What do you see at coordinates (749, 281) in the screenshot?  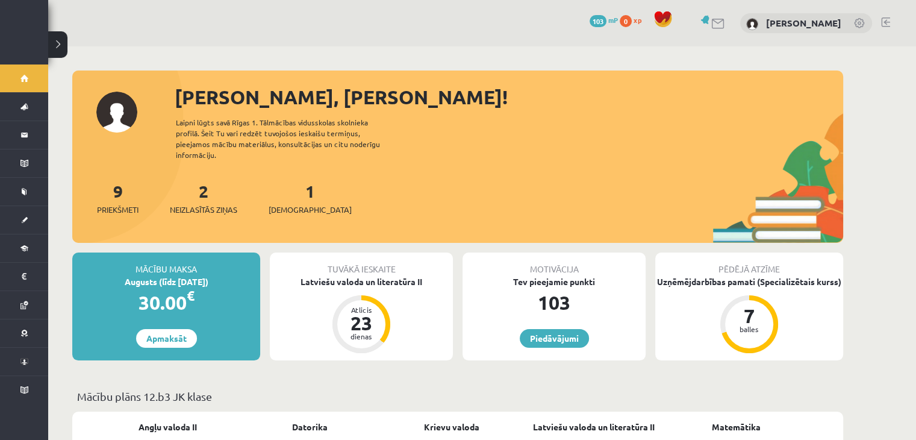 I see `div: Uzņēmējdarbības pamati (Specializētais kurss)` at bounding box center [749, 281].